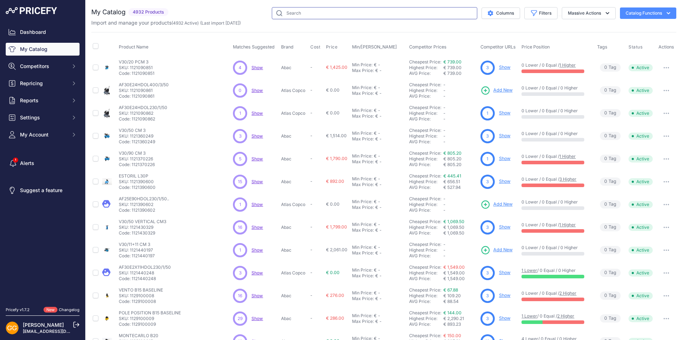 Image resolution: width=682 pixels, height=340 pixels. Describe the element at coordinates (503, 90) in the screenshot. I see `span: Add New` at that location.